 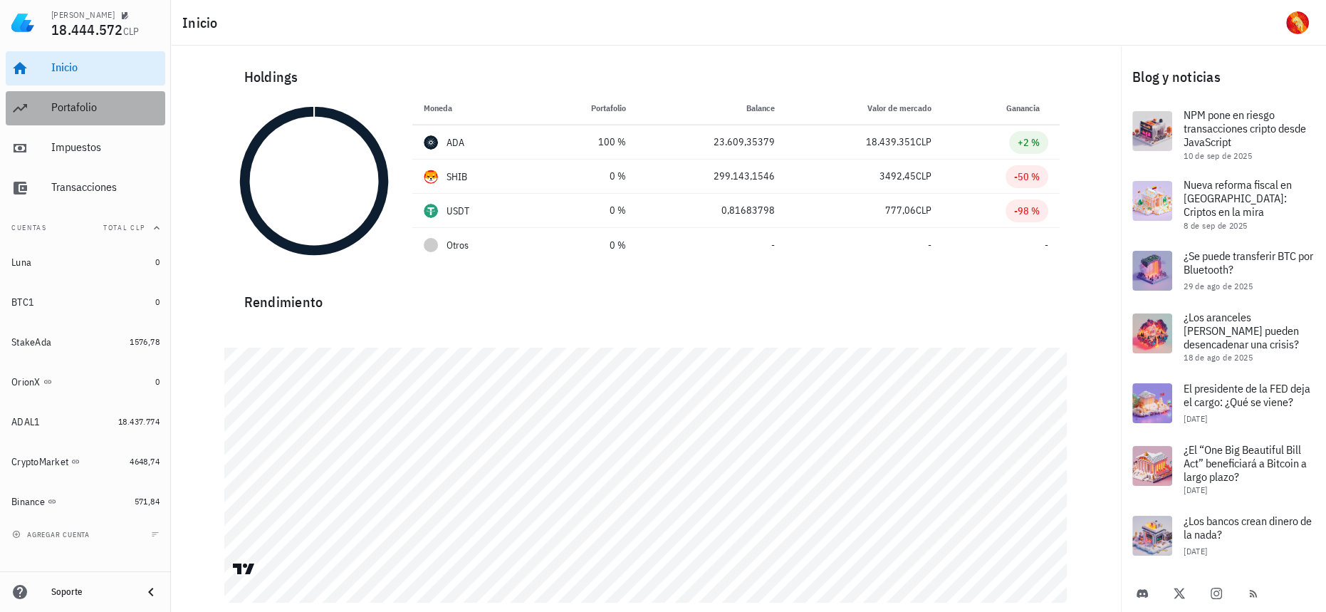 What do you see at coordinates (1244, 463) in the screenshot?
I see `span: ¿El “One Big Beautiful Bill Act” beneficiará a Bitcoin a largo plazo?` at bounding box center [1244, 463].